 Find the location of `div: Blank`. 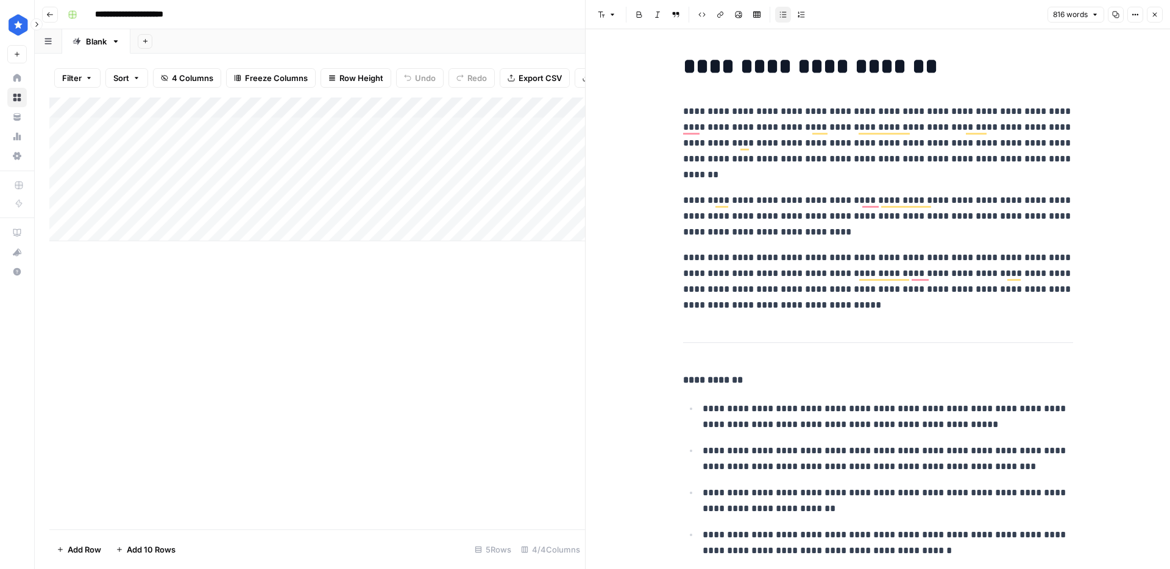

div: Blank is located at coordinates (96, 41).